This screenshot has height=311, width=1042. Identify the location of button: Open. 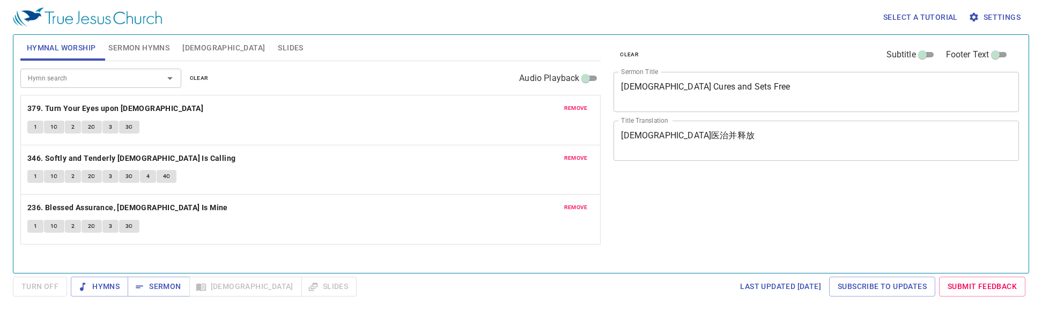
(170, 78).